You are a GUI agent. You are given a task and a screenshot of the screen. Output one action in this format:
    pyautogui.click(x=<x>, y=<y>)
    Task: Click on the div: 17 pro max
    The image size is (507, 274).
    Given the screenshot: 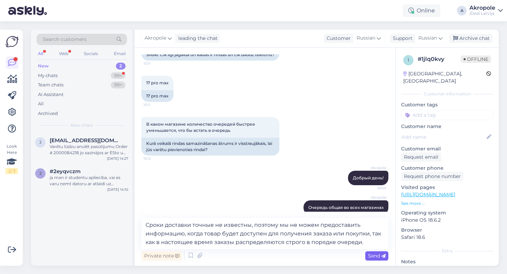 What is the action you would take?
    pyautogui.click(x=157, y=96)
    